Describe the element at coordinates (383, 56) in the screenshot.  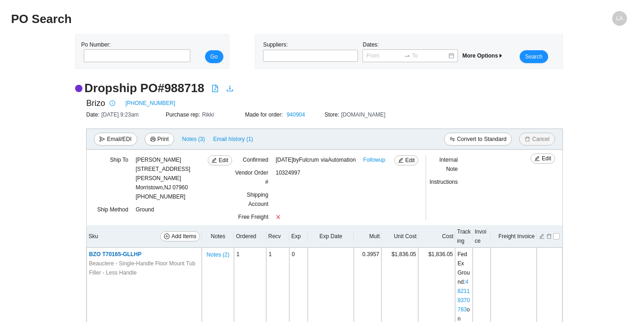
I see `input: From` at that location.